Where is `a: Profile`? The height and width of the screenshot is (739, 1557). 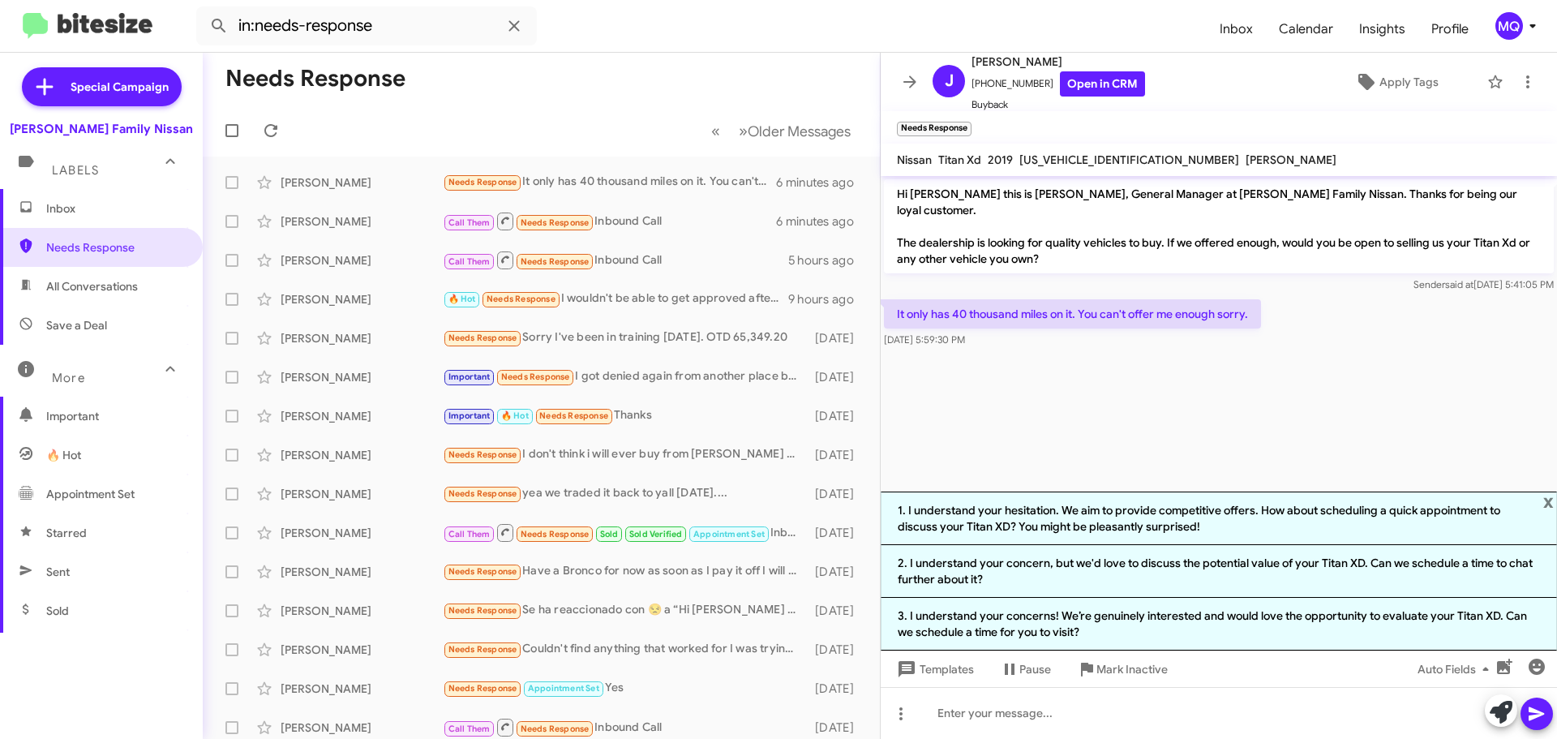
a: Profile is located at coordinates (1450, 29).